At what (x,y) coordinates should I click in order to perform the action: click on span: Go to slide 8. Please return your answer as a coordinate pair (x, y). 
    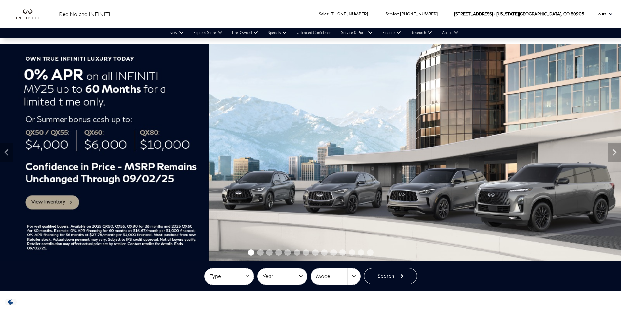
    Looking at the image, I should click on (315, 253).